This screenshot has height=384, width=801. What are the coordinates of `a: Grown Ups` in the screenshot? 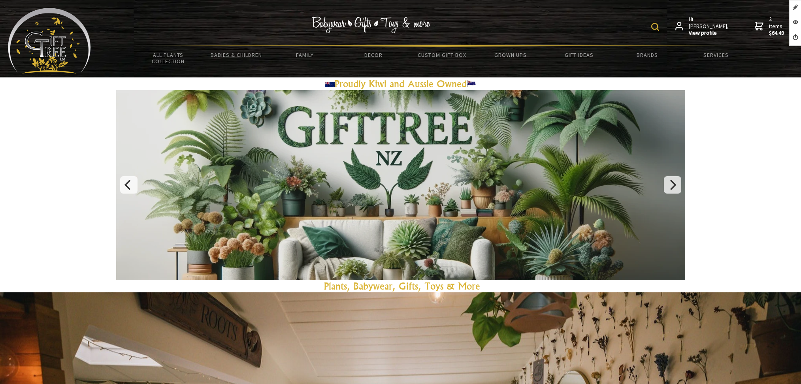 It's located at (510, 55).